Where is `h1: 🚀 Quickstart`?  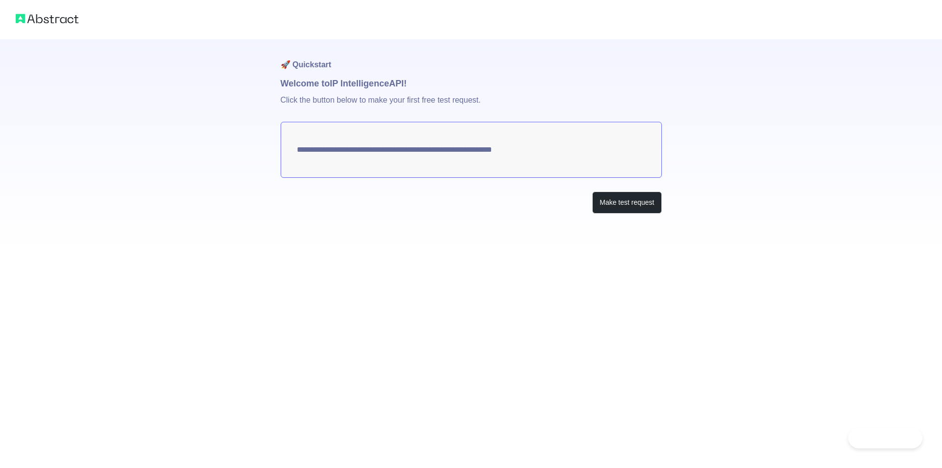 h1: 🚀 Quickstart is located at coordinates (471, 58).